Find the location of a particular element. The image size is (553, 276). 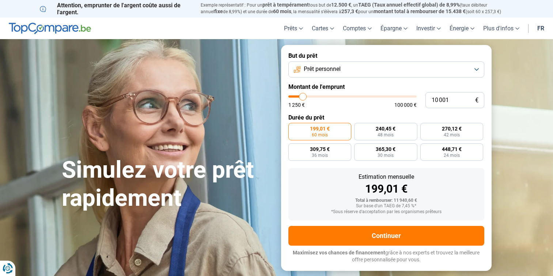

label: Montant de l'emprunt is located at coordinates (386, 87).